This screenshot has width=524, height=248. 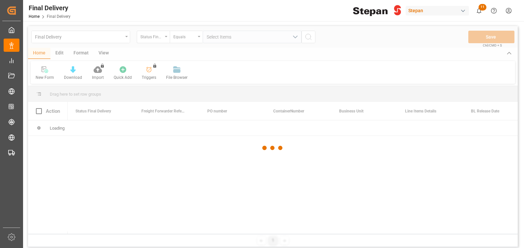 What do you see at coordinates (438, 11) in the screenshot?
I see `div: Stepan` at bounding box center [438, 11].